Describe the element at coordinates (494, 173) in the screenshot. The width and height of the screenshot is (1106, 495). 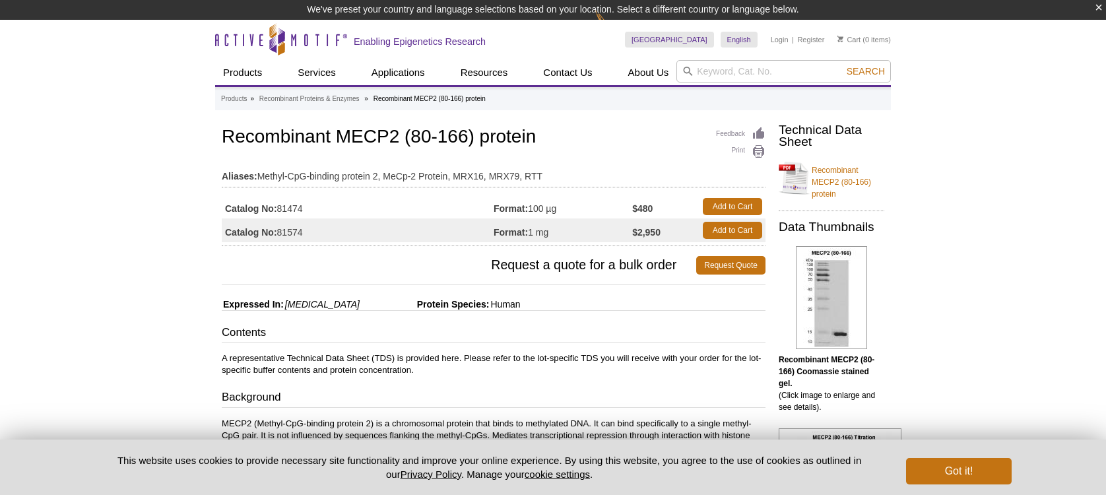
I see `td: Methyl-CpG-binding protein 2, MeCp-2 Protein, MRX16, MRX79, RTT` at that location.